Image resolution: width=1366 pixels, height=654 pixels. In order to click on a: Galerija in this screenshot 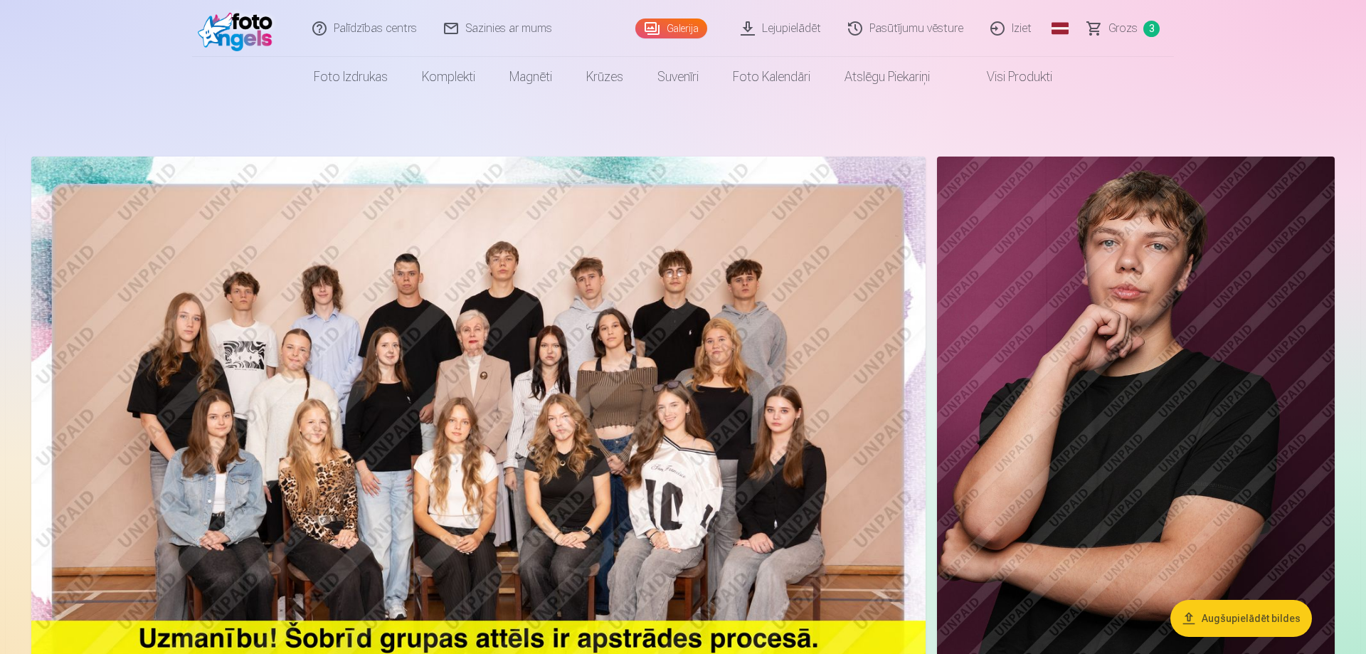, I will do `click(671, 28)`.